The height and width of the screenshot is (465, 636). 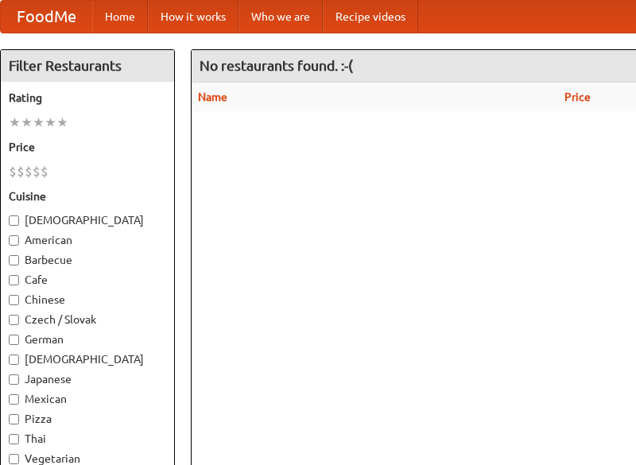 I want to click on label: Thai, so click(x=87, y=439).